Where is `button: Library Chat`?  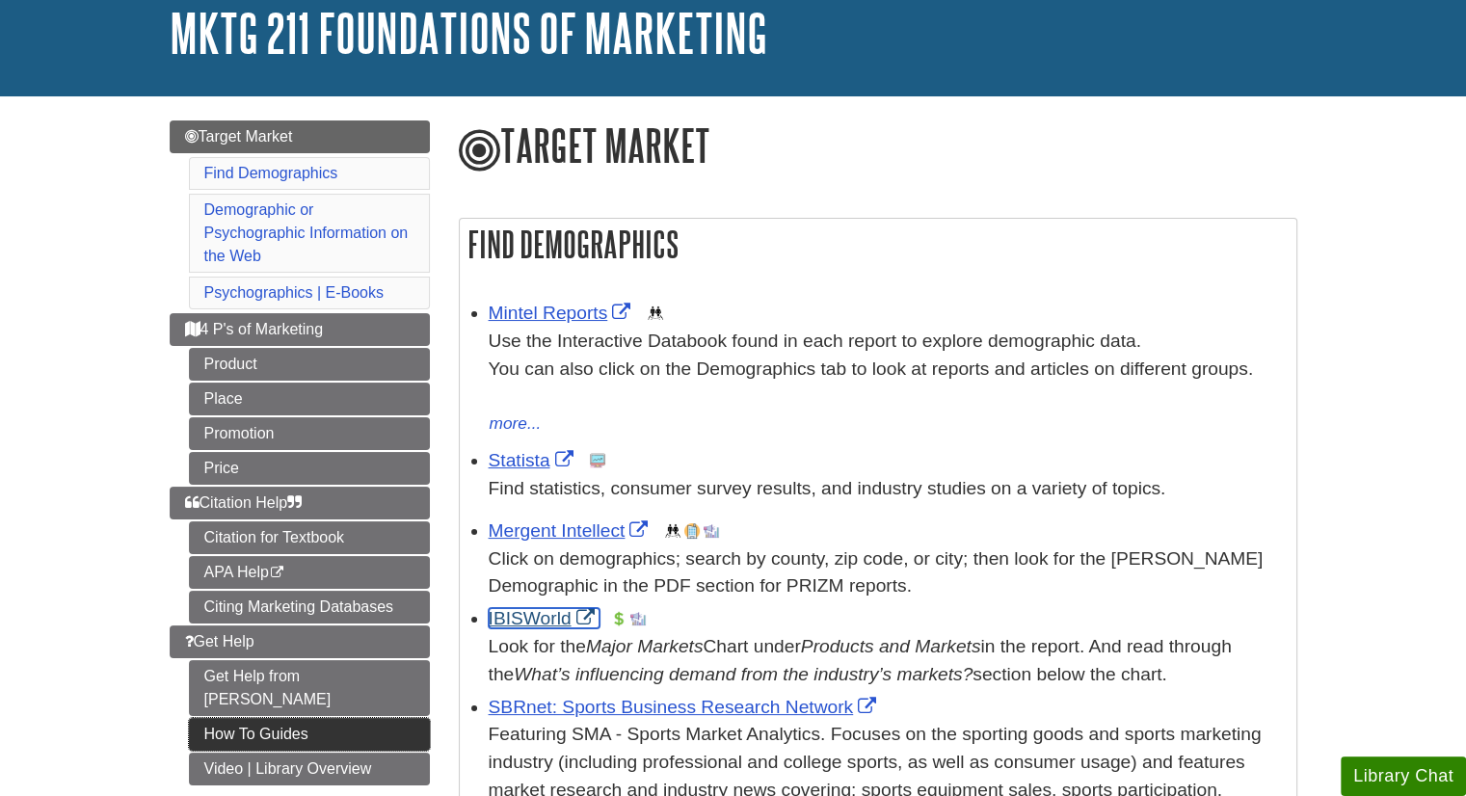 button: Library Chat is located at coordinates (1403, 776).